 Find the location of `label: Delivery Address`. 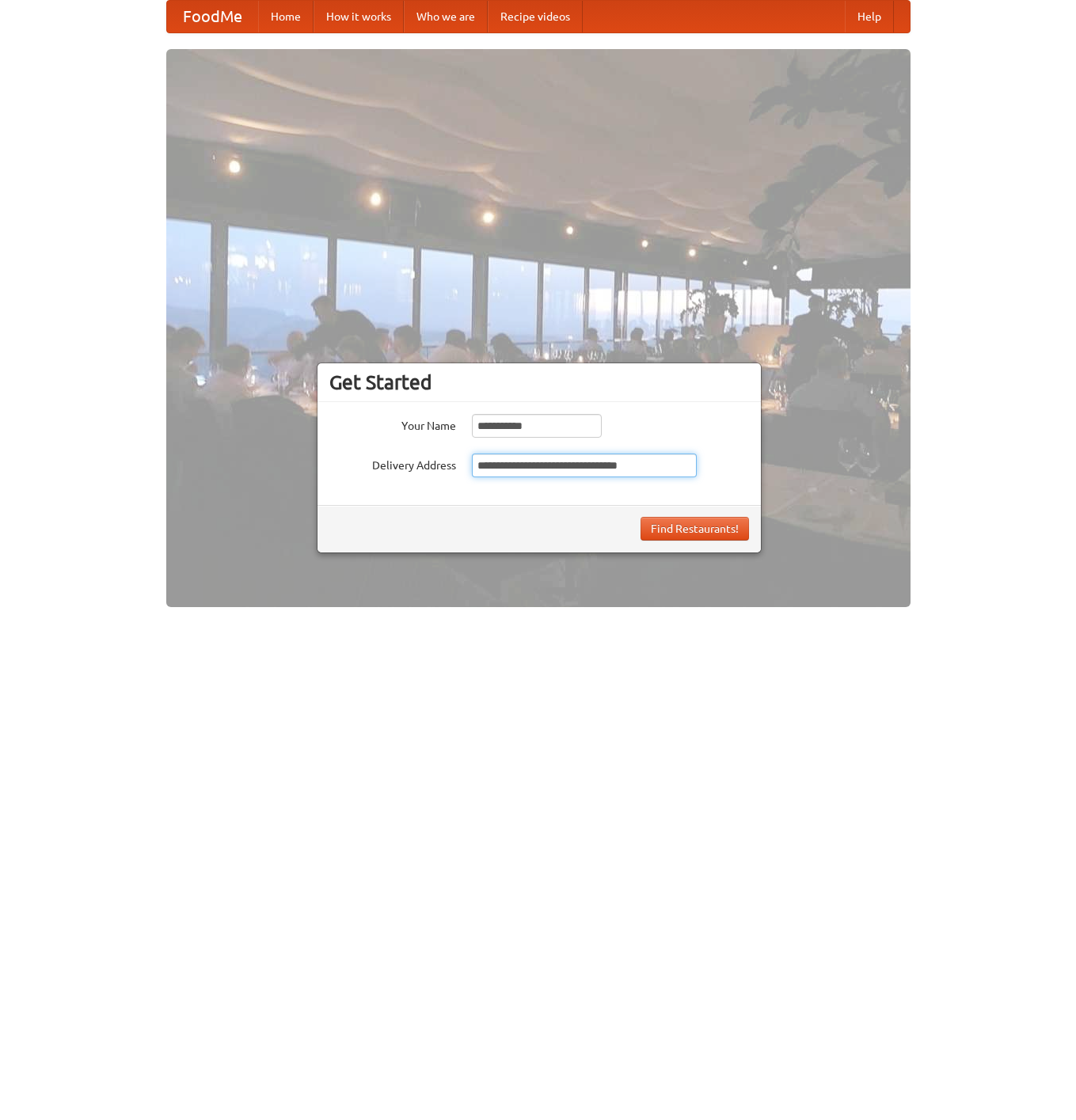

label: Delivery Address is located at coordinates (393, 463).